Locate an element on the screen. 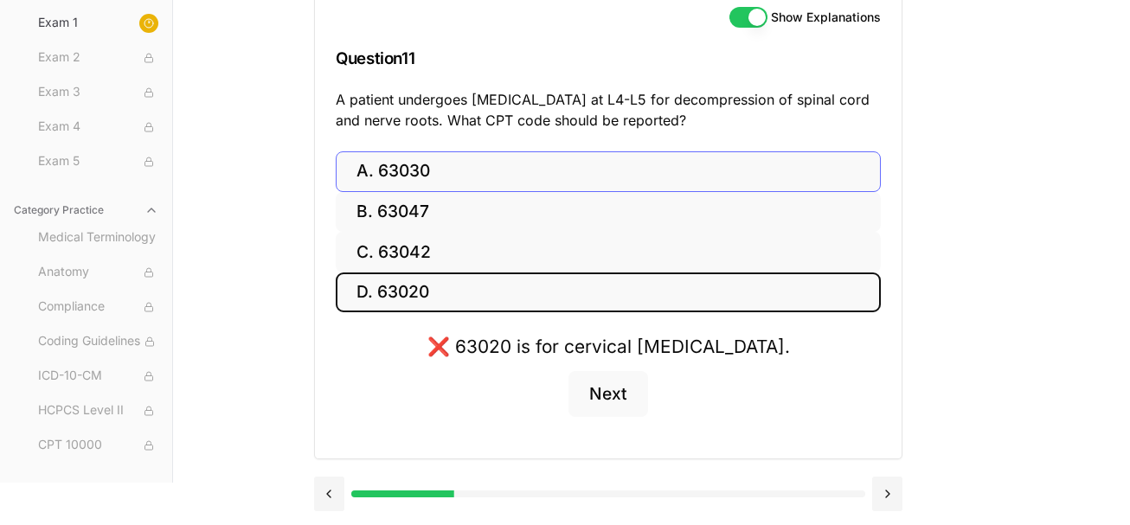  button: B. 63047 is located at coordinates (608, 212).